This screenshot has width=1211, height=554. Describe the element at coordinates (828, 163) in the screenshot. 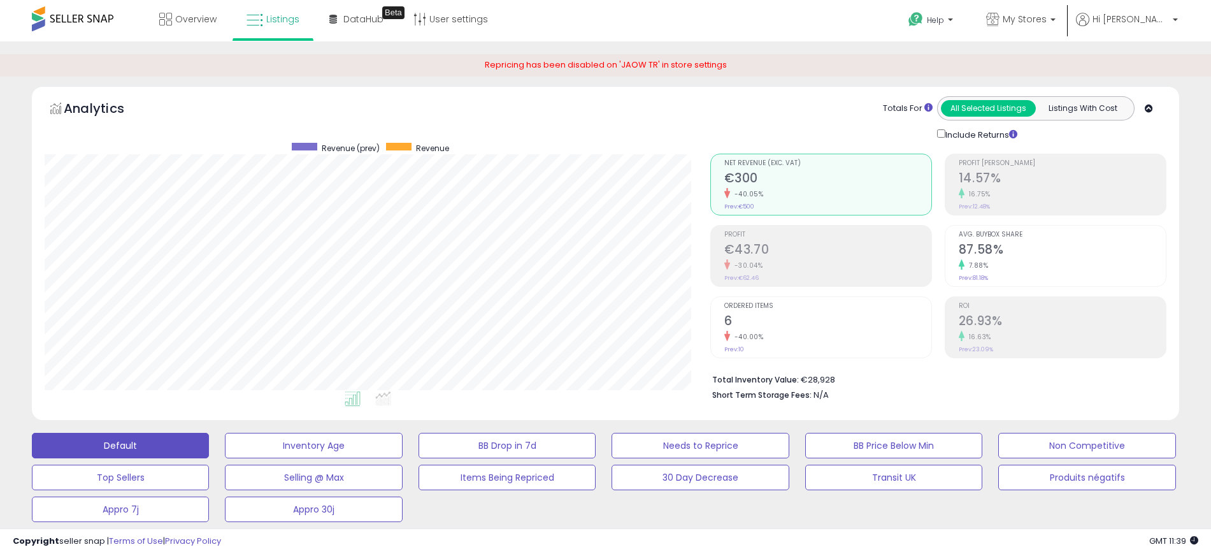

I see `span: Net Revenue (Exc. VAT)` at that location.